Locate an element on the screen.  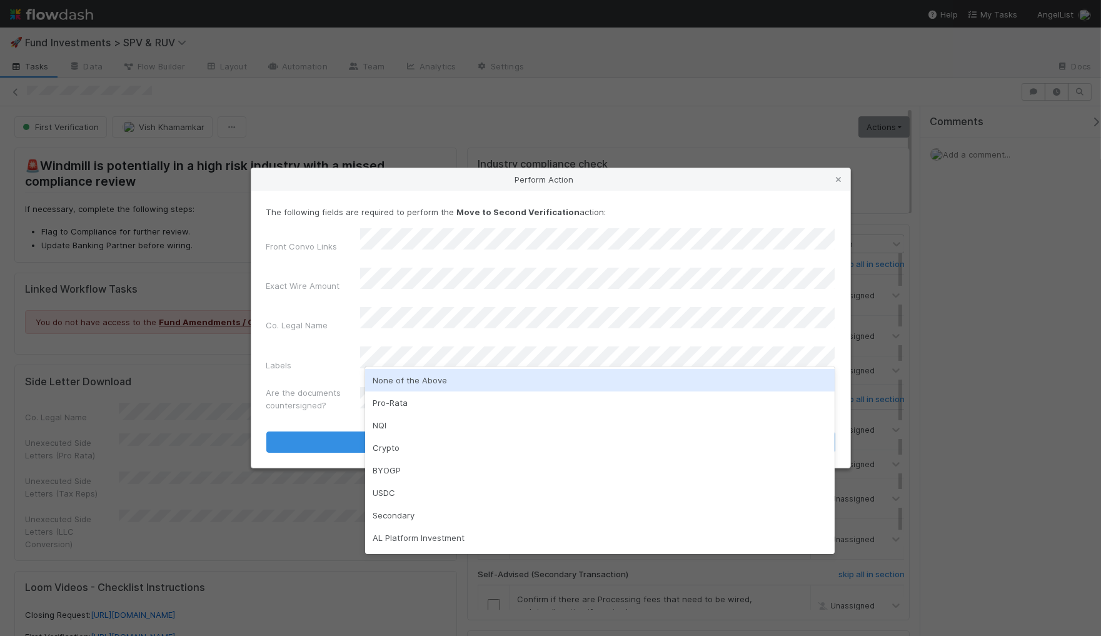
div: USDC is located at coordinates (600, 493).